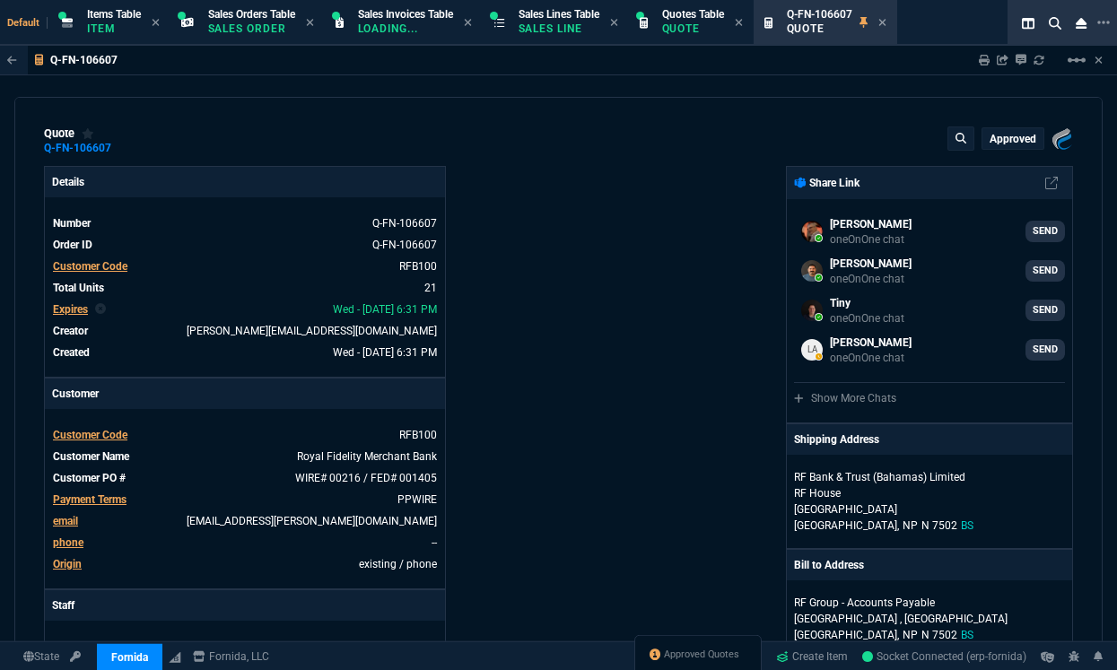 The height and width of the screenshot is (670, 1117). I want to click on a: 69oIMSEwyeeBQSpfAADc, so click(944, 657).